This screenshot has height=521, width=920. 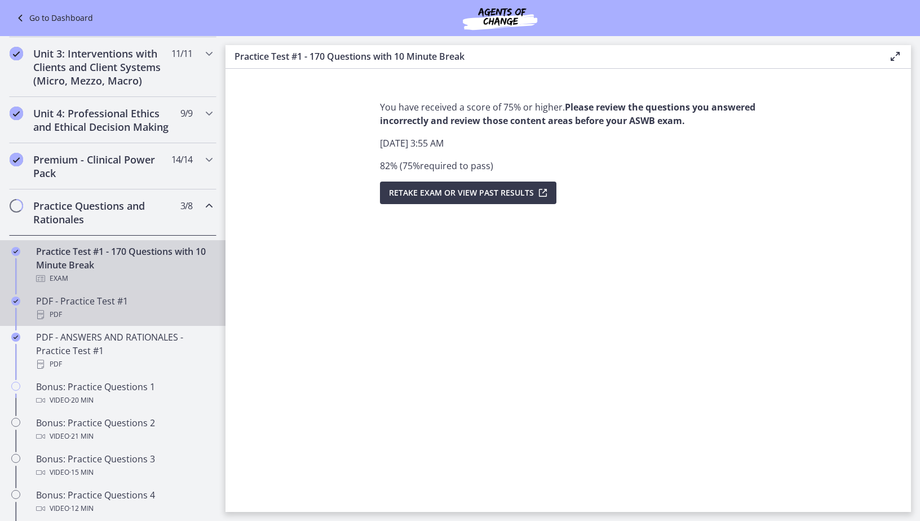 I want to click on h2: Premium - Clinical Power Pack, so click(x=102, y=166).